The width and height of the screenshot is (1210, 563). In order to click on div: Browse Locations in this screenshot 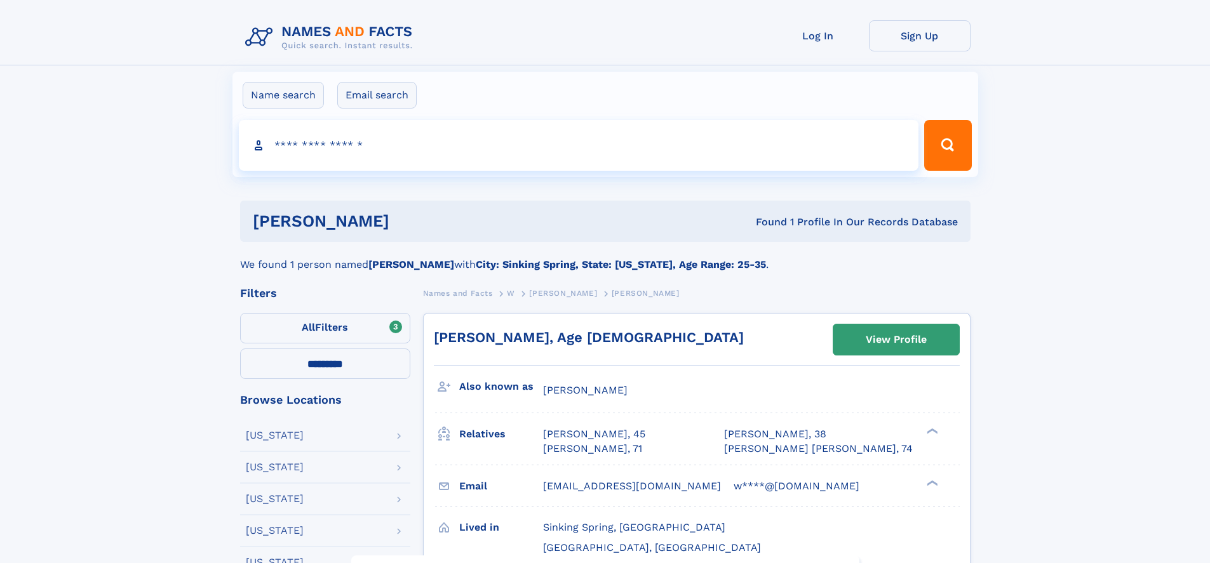, I will do `click(325, 400)`.